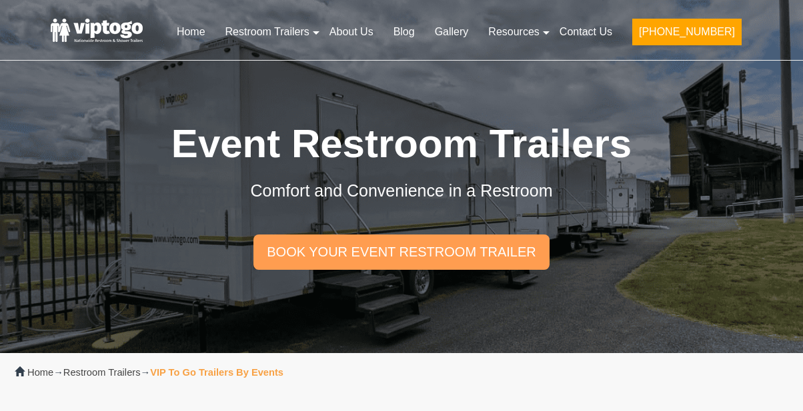  Describe the element at coordinates (401, 143) in the screenshot. I see `span: Event Restroom Trailers` at that location.